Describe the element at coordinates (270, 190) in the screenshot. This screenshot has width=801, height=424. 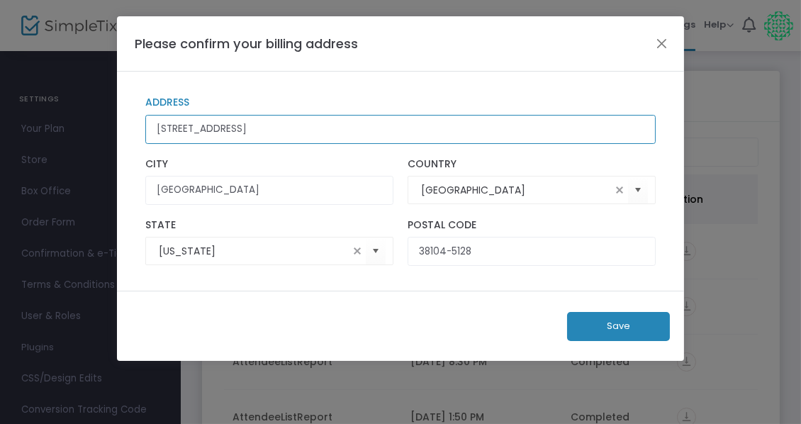
I see `input: City` at that location.